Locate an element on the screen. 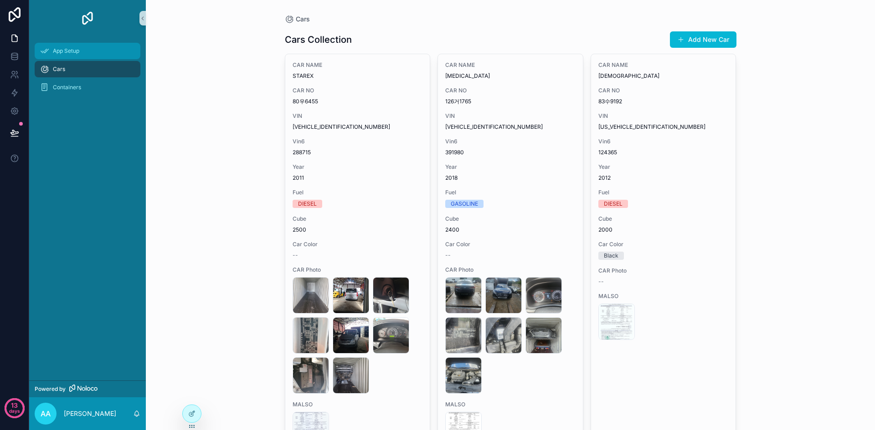 The height and width of the screenshot is (430, 875). span: 391980 is located at coordinates (510, 153).